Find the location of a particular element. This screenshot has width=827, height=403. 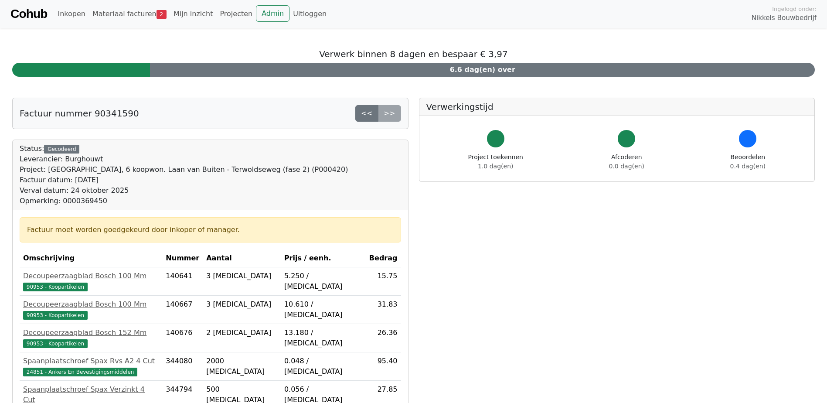

td: 140641 is located at coordinates (182, 281).